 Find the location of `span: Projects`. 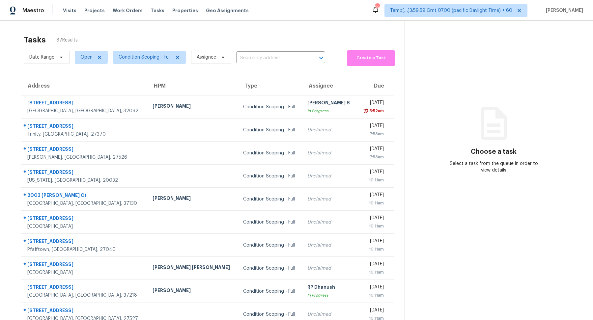

span: Projects is located at coordinates (95, 11).